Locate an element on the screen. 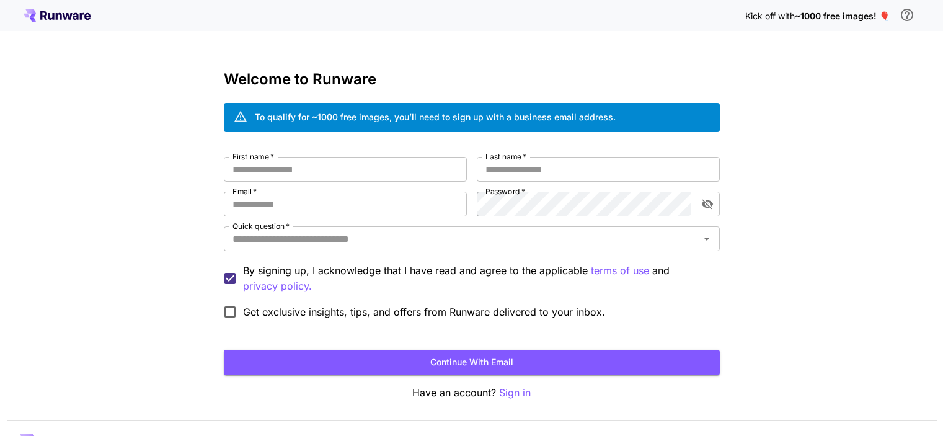 Image resolution: width=943 pixels, height=436 pixels. button: toggle password visibility is located at coordinates (708, 204).